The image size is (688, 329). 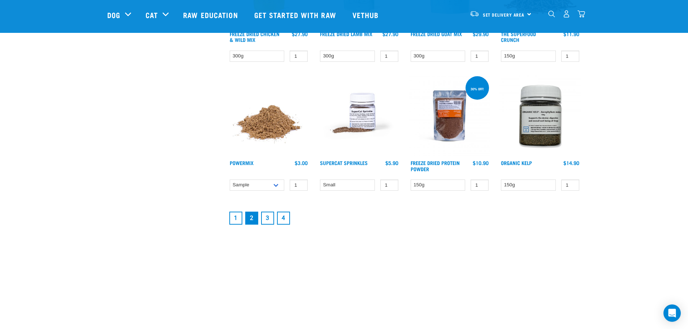 What do you see at coordinates (572, 163) in the screenshot?
I see `div: $14.90` at bounding box center [572, 163].